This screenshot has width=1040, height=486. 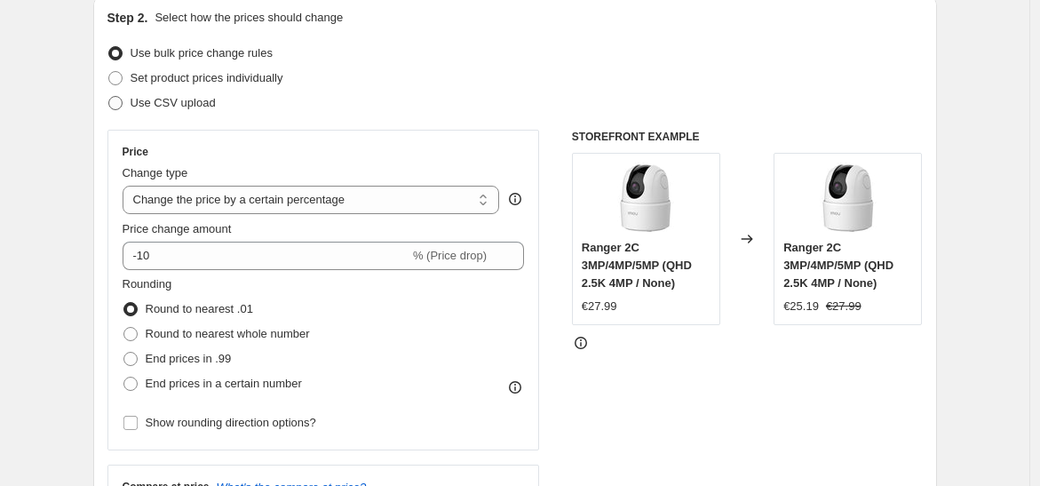 I want to click on div: help, so click(x=515, y=199).